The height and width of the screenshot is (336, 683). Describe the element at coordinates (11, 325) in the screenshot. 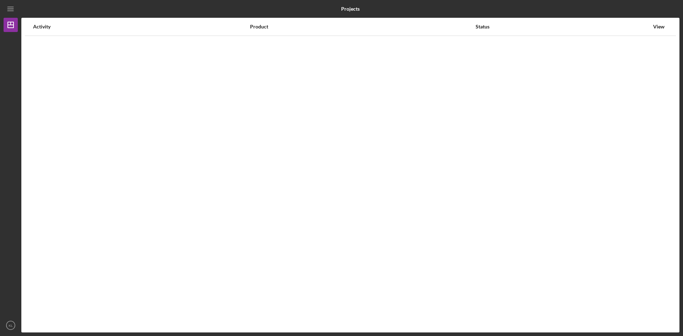

I see `button: KL` at that location.